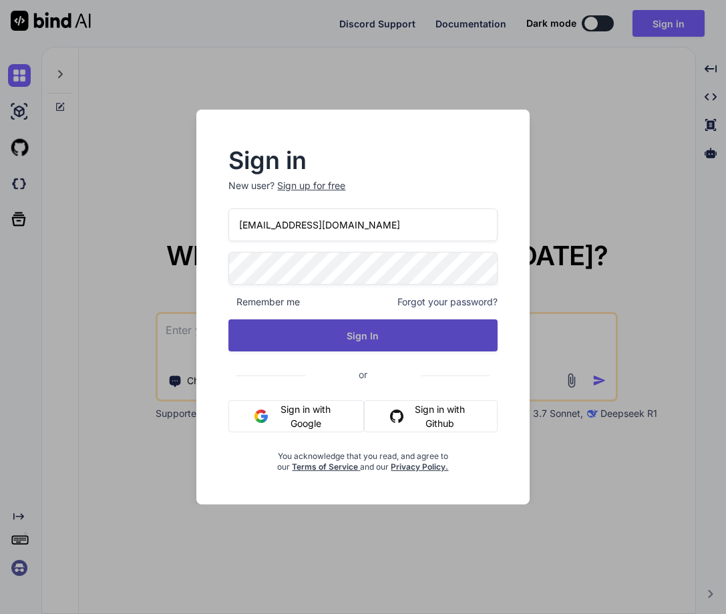  I want to click on span: Remember me, so click(264, 302).